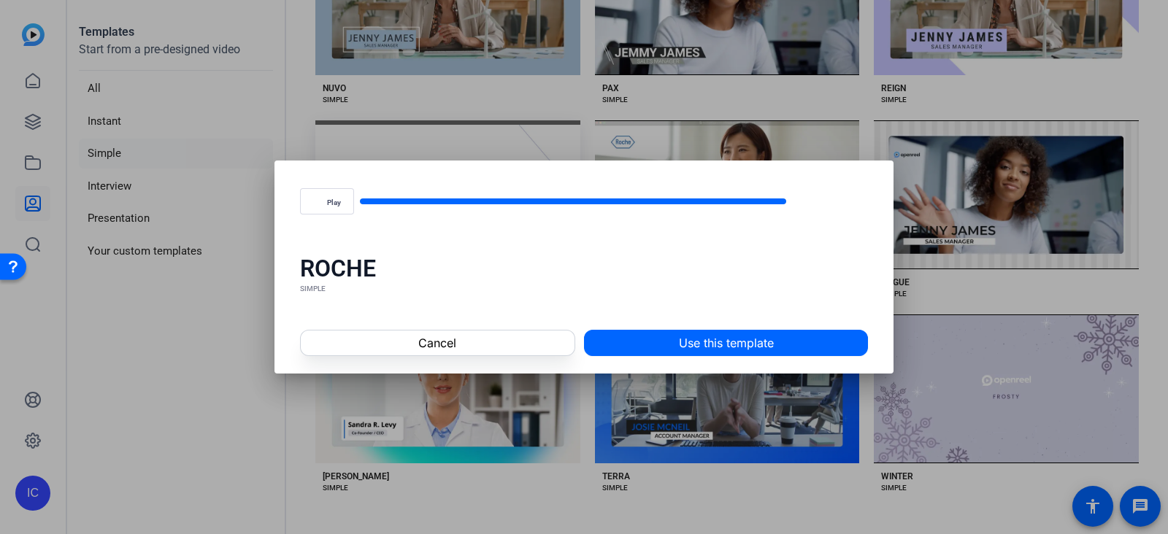  Describe the element at coordinates (437, 343) in the screenshot. I see `span: Cancel` at that location.